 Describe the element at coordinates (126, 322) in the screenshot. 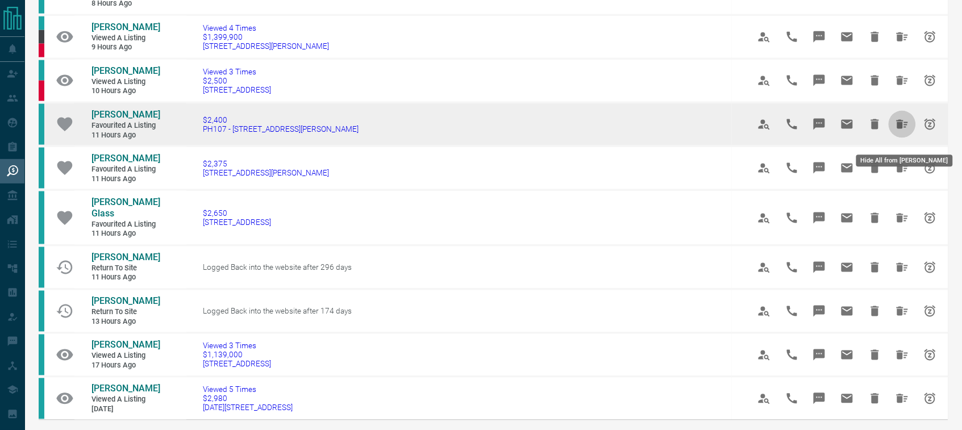

I see `span: 13 hours ago` at that location.